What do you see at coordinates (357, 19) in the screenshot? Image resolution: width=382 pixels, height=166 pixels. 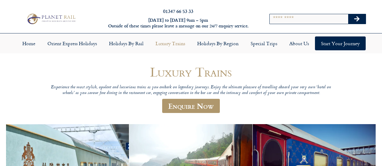 I see `button: Search` at bounding box center [357, 19].